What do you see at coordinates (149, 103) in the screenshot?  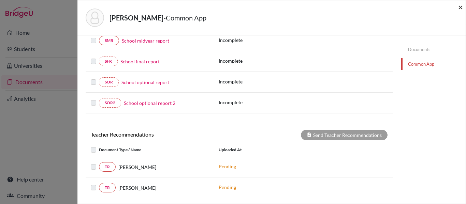 I see `a: School optional report 2` at bounding box center [149, 103].